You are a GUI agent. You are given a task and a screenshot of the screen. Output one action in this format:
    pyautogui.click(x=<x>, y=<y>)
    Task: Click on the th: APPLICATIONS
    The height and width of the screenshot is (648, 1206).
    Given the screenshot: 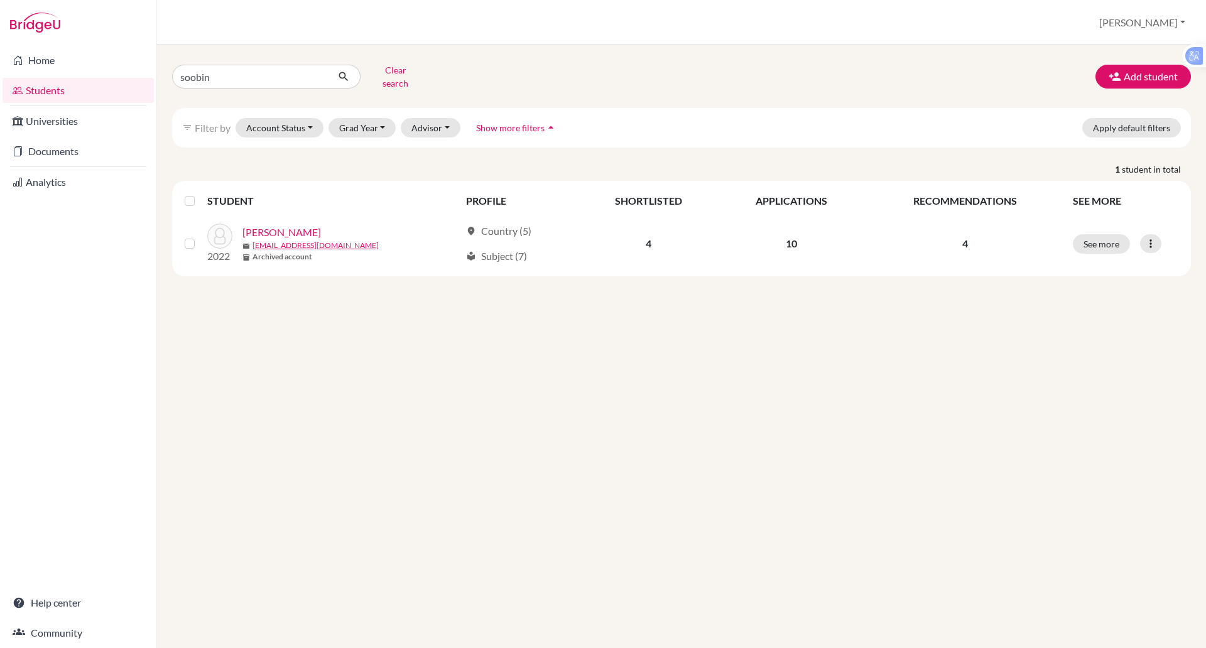 What is the action you would take?
    pyautogui.click(x=791, y=201)
    